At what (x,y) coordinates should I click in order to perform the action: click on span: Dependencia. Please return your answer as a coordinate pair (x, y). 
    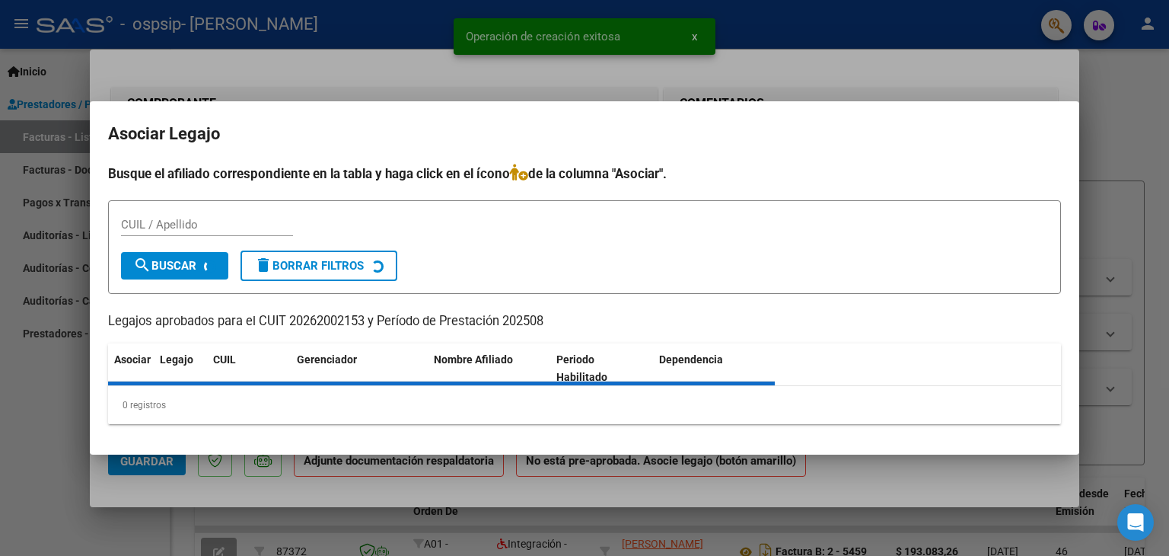
    Looking at the image, I should click on (691, 359).